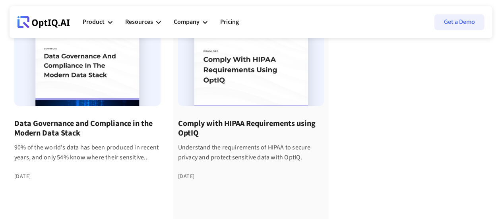  Describe the element at coordinates (87, 128) in the screenshot. I see `h4: Data Governance and Compliance in the Modern Data Stack` at that location.